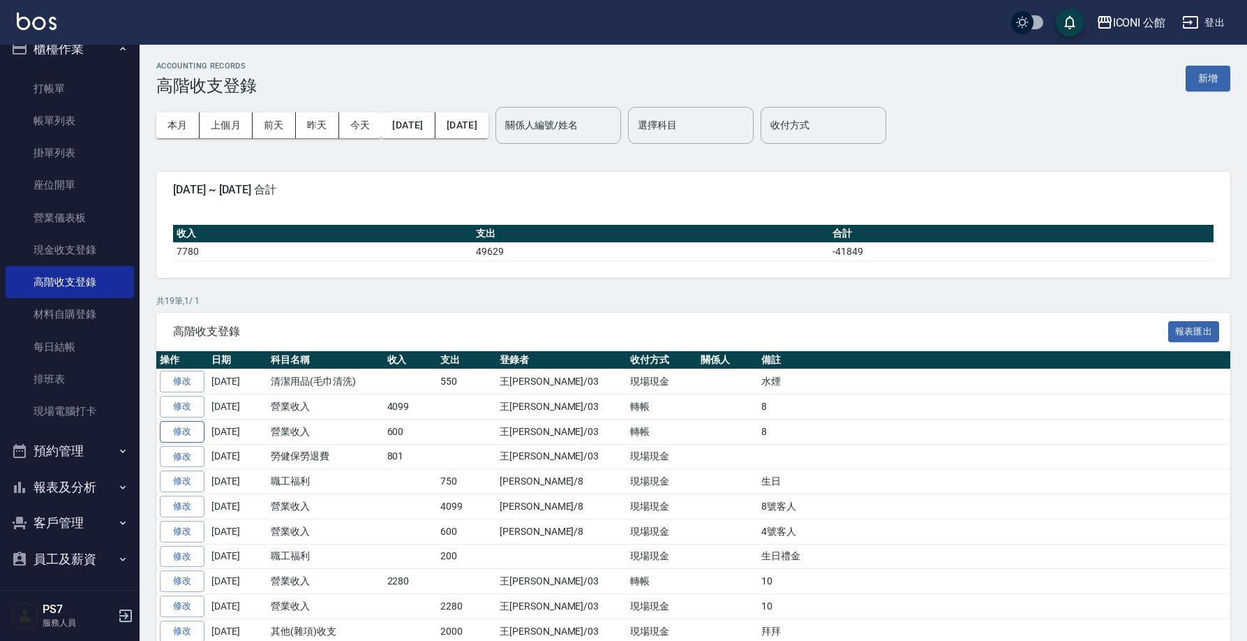  Describe the element at coordinates (994, 360) in the screenshot. I see `th: 備註` at that location.